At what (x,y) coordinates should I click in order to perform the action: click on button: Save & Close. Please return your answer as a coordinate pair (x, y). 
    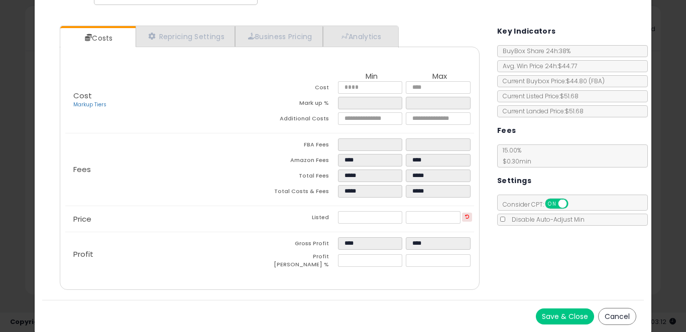
    Looking at the image, I should click on (565, 317).